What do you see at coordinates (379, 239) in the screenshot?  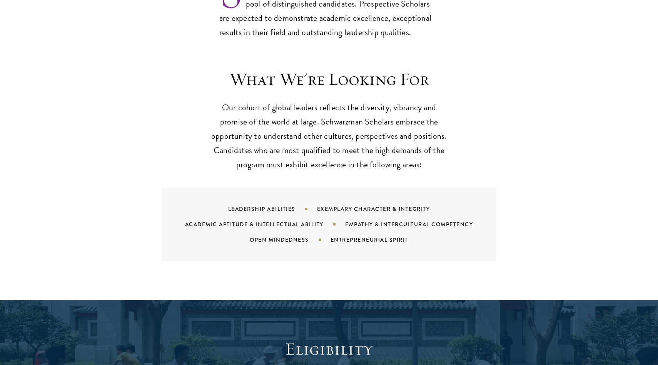 I see `div: Entrepreneurial Spirit` at bounding box center [379, 239].